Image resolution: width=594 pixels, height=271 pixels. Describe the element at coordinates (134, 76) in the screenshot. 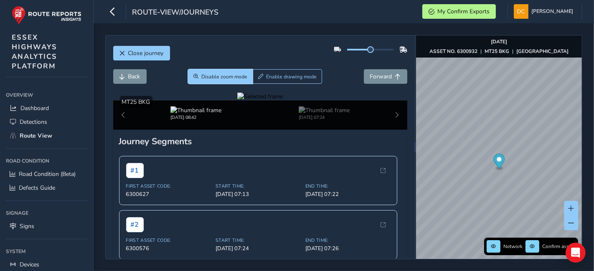

I see `span: Back` at that location.